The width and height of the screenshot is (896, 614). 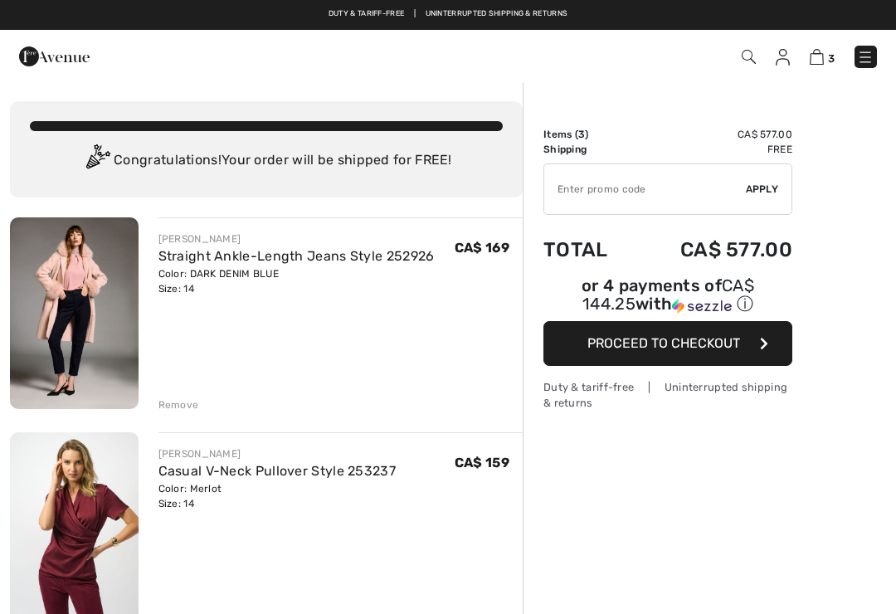 I want to click on img: Search, so click(x=748, y=56).